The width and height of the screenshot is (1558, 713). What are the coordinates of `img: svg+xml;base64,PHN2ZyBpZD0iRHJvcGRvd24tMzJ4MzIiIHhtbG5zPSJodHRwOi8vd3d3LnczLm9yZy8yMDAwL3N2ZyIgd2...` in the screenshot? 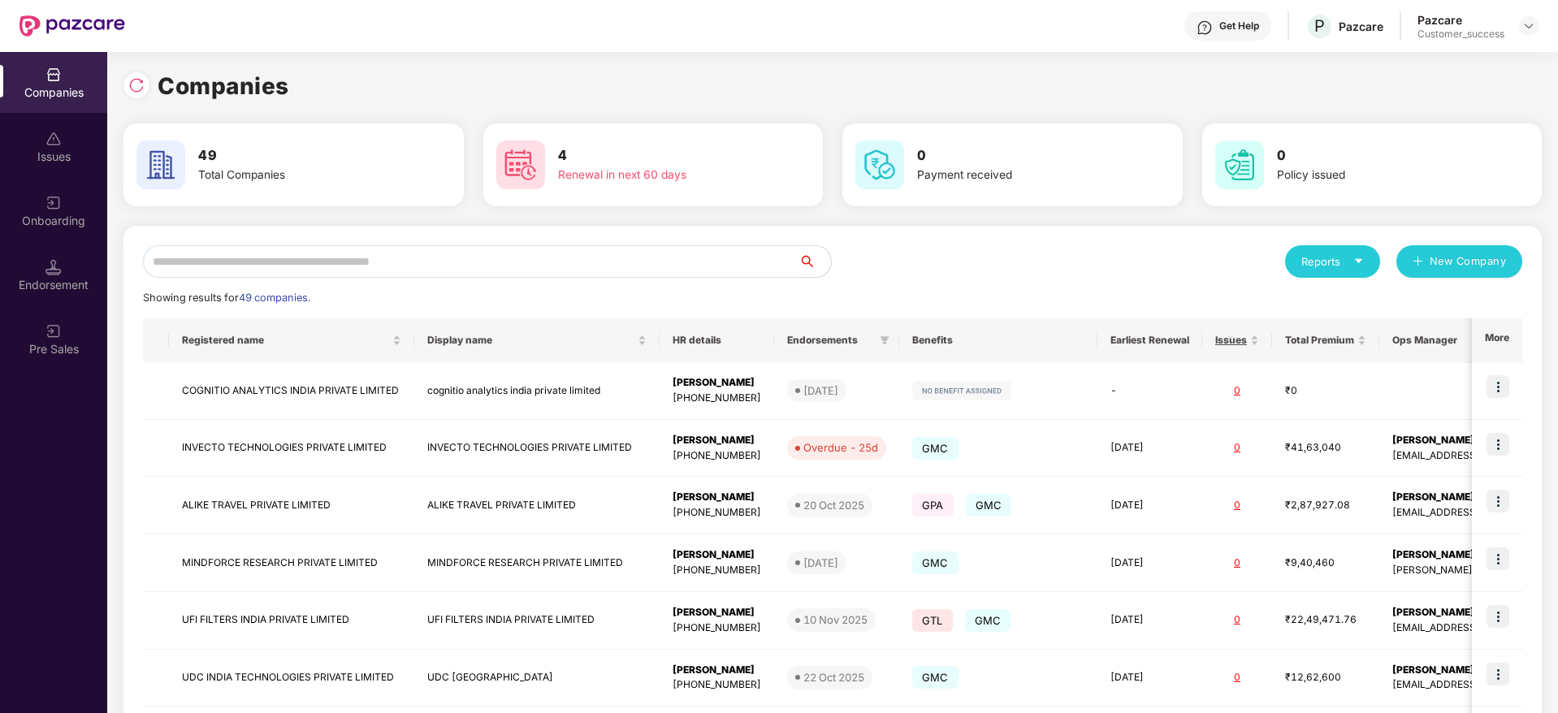 It's located at (1529, 26).